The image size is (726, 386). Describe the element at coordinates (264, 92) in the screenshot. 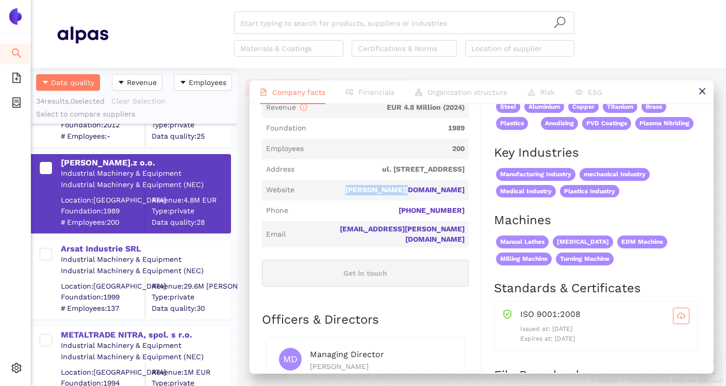

I see `span: file-text` at that location.